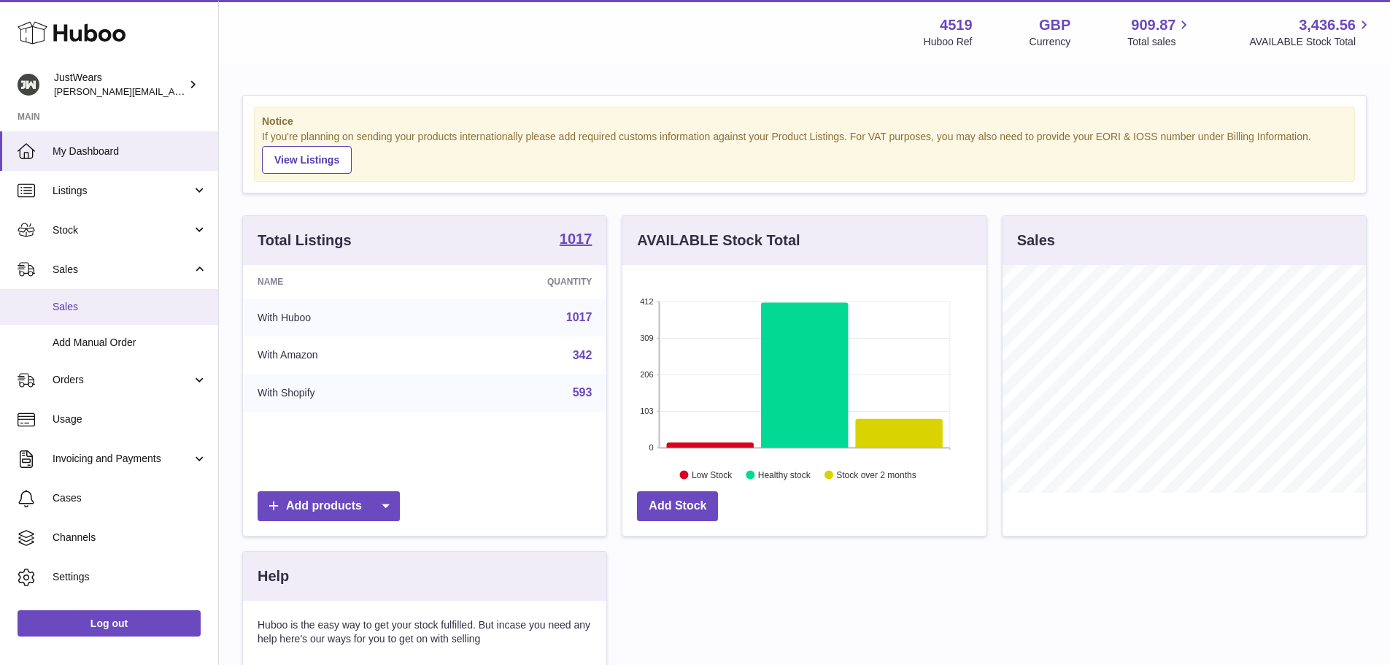 This screenshot has width=1390, height=665. Describe the element at coordinates (120, 85) in the screenshot. I see `div: JustWears` at that location.